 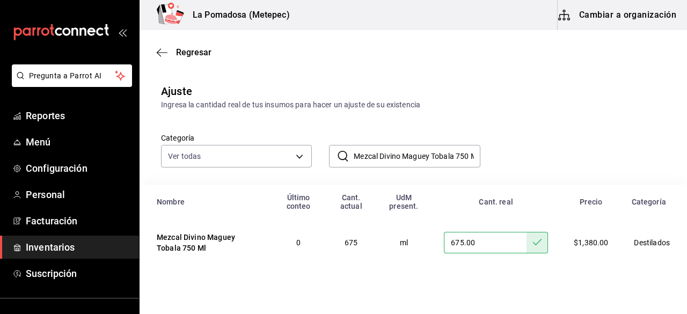 I want to click on span: Pregunta a Parrot AI, so click(x=72, y=76).